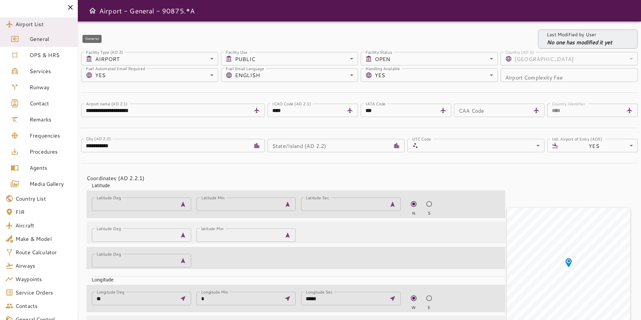  I want to click on label: latitude Min, so click(212, 228).